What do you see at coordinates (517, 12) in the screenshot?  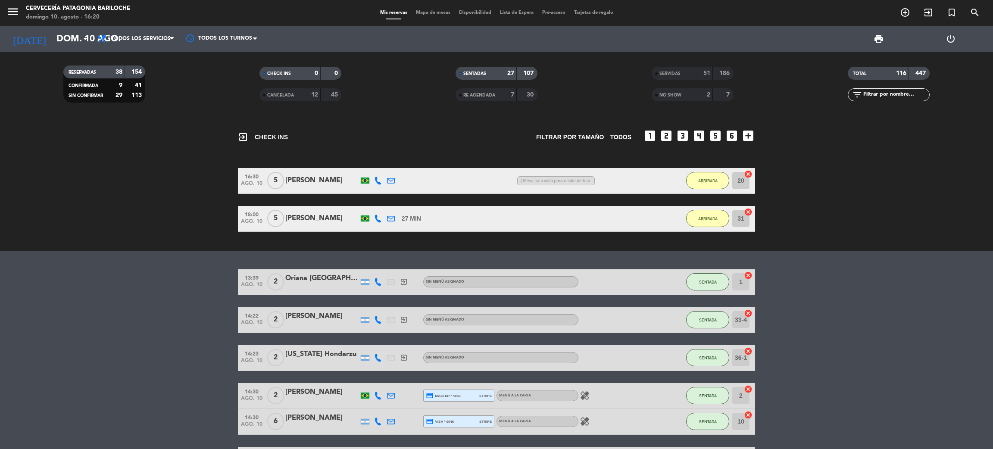 I see `span: Lista de Espera` at bounding box center [517, 12].